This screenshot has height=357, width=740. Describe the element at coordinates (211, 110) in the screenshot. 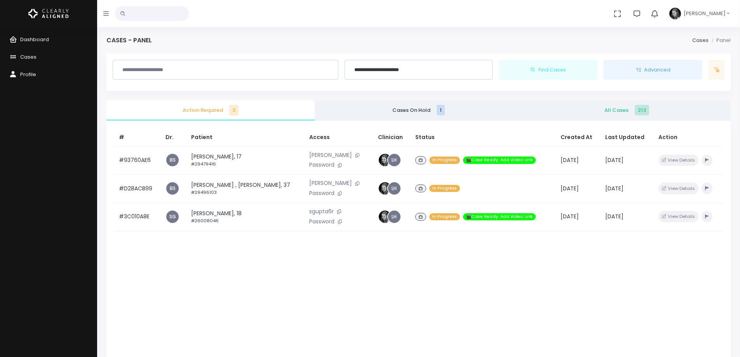

I see `span: Action Required` at that location.